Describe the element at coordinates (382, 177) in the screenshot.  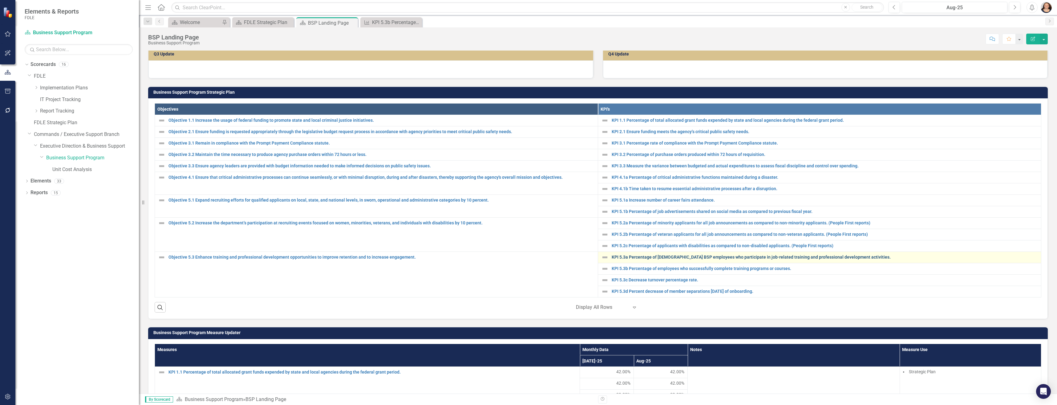
I see `a: Objective 4.1 Ensure that critical administrative processes can continue seamlessly, or with mini...` at that location.